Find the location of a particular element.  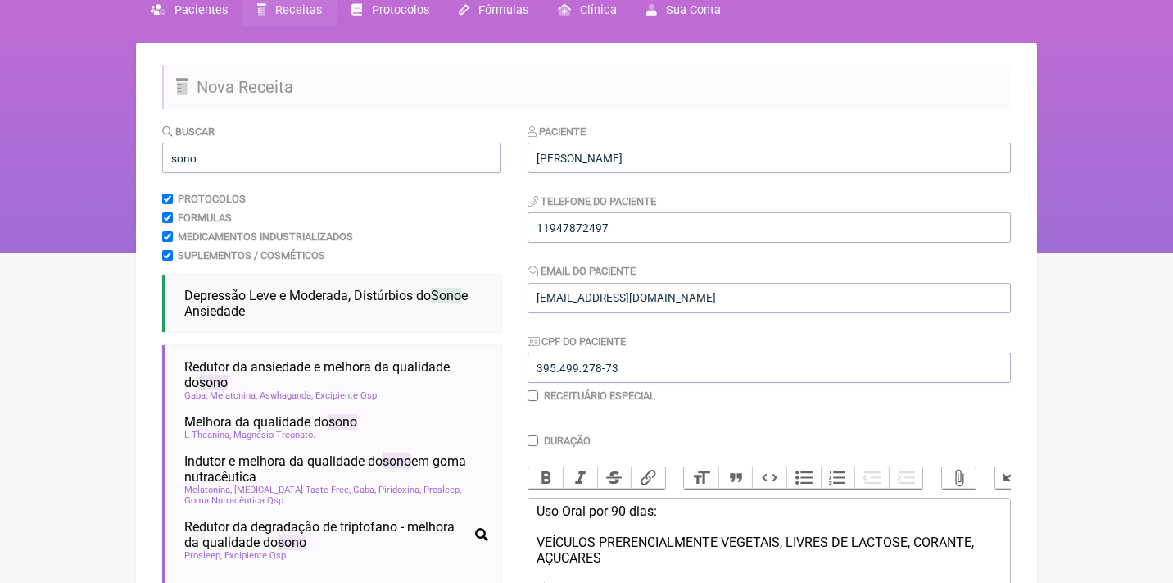

span: Redutor da ansiedade e melhora da qualidade do is located at coordinates (336, 374).